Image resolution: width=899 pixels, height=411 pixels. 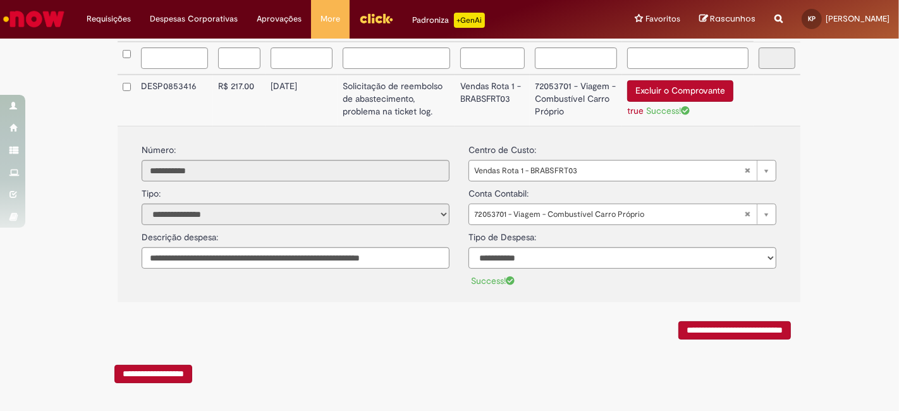 I want to click on span: Rascunhos, so click(x=733, y=18).